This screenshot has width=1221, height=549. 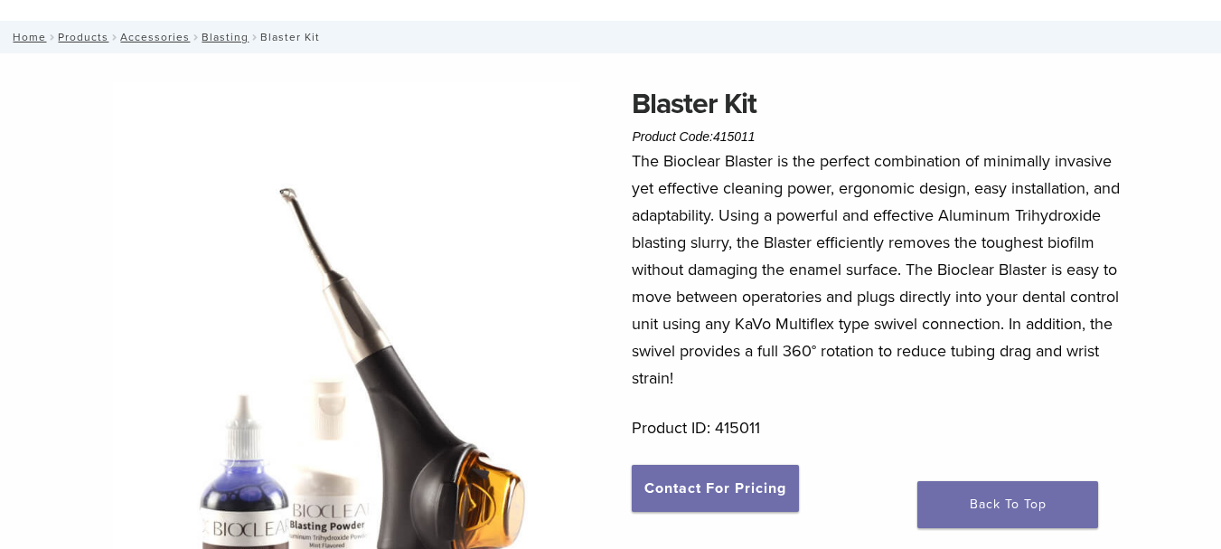 What do you see at coordinates (693, 137) in the screenshot?
I see `span: Product Code:` at bounding box center [693, 137].